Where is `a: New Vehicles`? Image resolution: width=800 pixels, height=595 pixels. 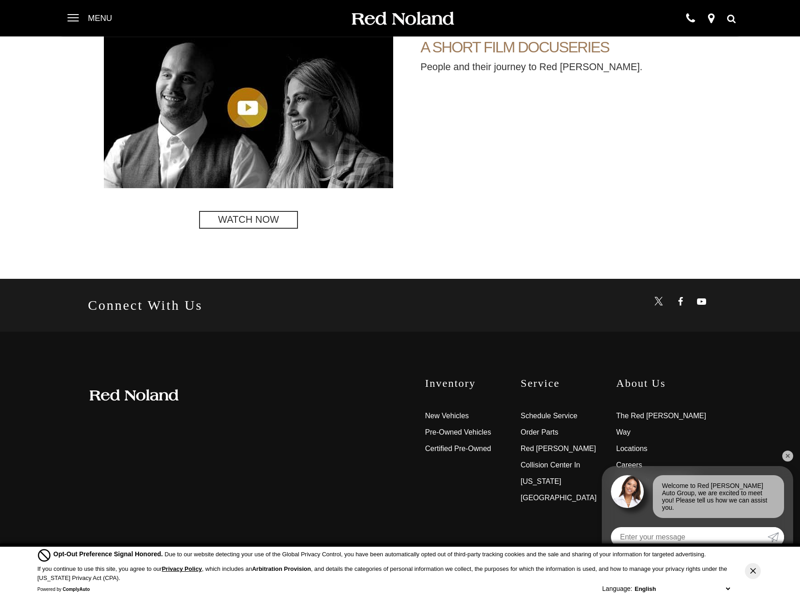 a: New Vehicles is located at coordinates (447, 416).